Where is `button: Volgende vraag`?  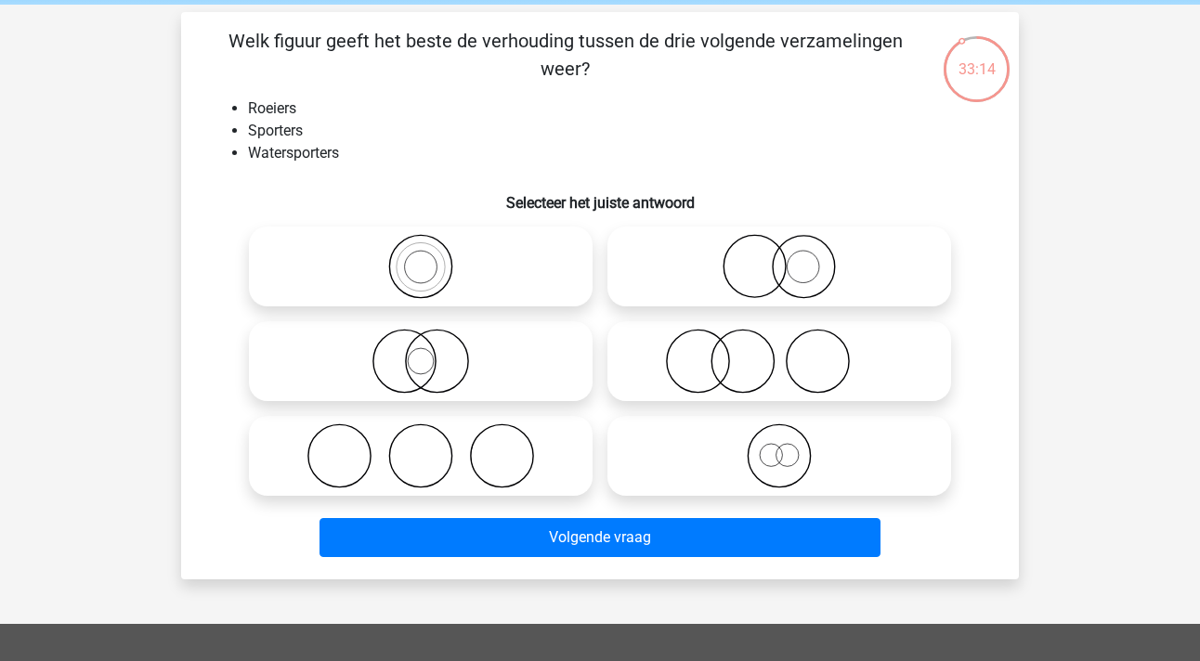 button: Volgende vraag is located at coordinates (600, 538).